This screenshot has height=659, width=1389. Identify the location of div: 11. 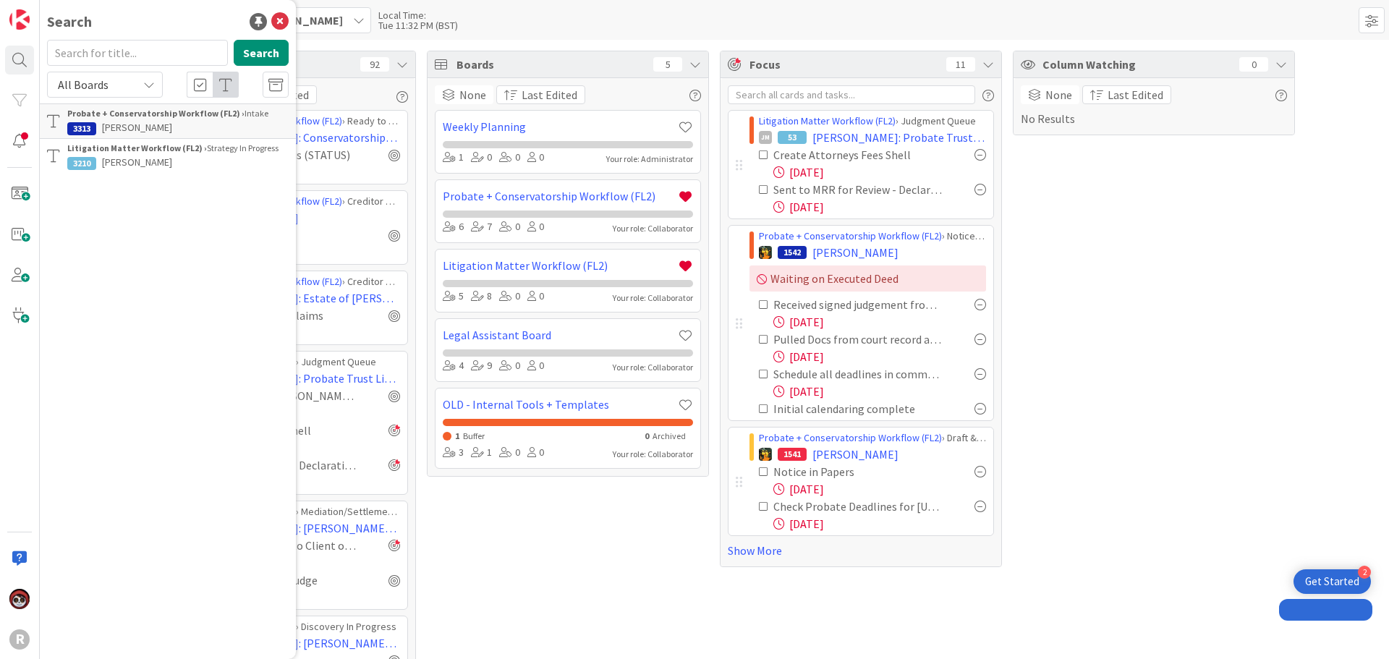
(961, 64).